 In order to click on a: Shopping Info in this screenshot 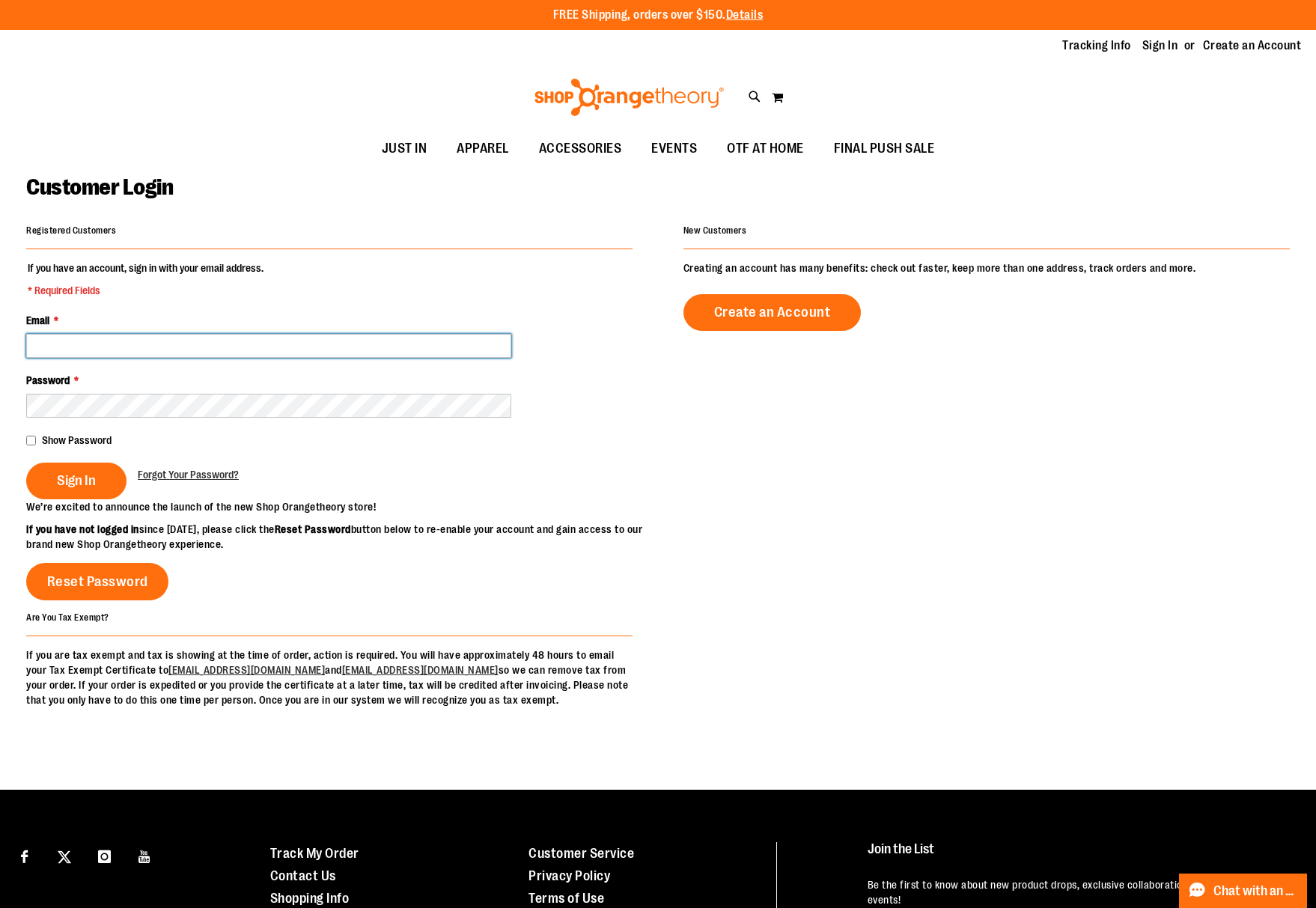, I will do `click(310, 898)`.